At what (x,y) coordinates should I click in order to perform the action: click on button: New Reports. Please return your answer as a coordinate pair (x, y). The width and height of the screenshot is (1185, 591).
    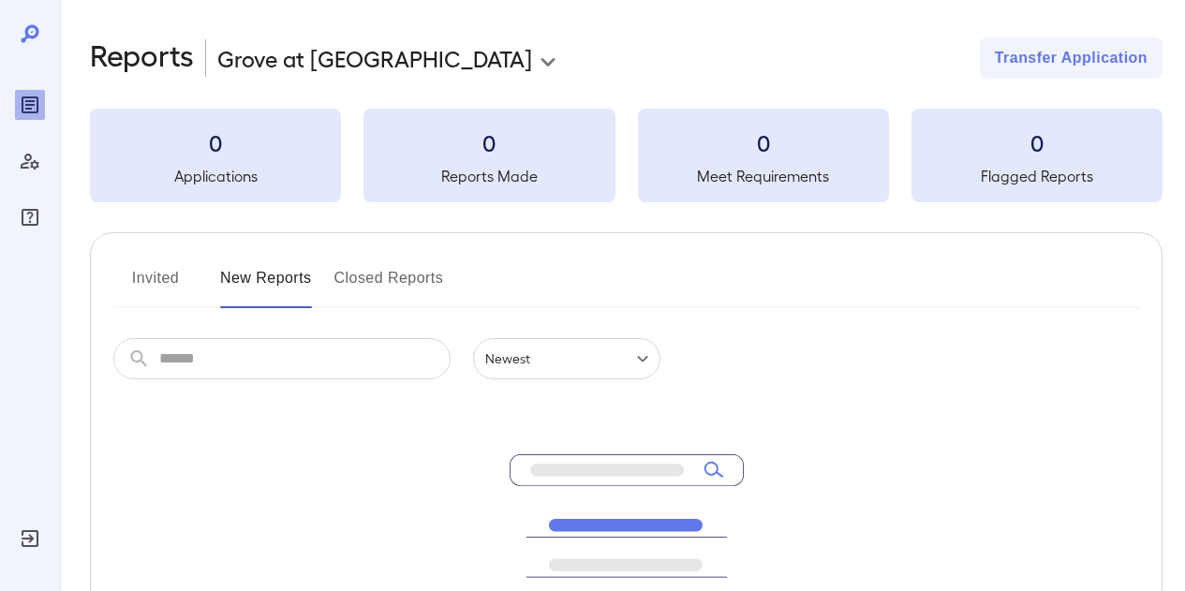
    Looking at the image, I should click on (266, 286).